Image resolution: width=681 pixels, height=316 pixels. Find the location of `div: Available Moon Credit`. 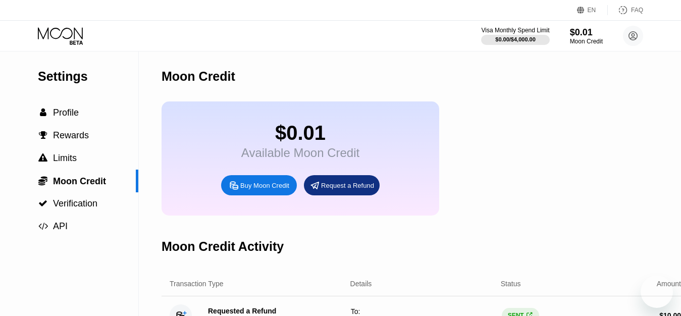

div: Available Moon Credit is located at coordinates (301, 153).